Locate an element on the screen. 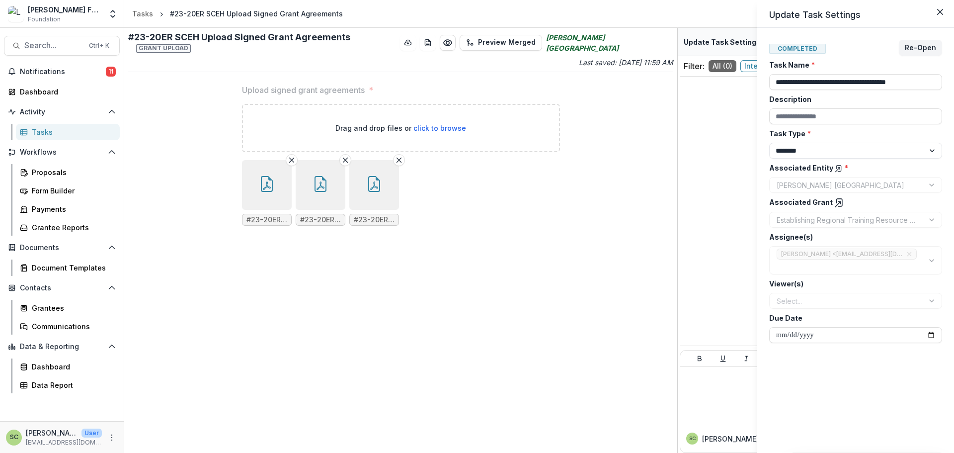 Image resolution: width=954 pixels, height=453 pixels. span: Completed is located at coordinates (797, 49).